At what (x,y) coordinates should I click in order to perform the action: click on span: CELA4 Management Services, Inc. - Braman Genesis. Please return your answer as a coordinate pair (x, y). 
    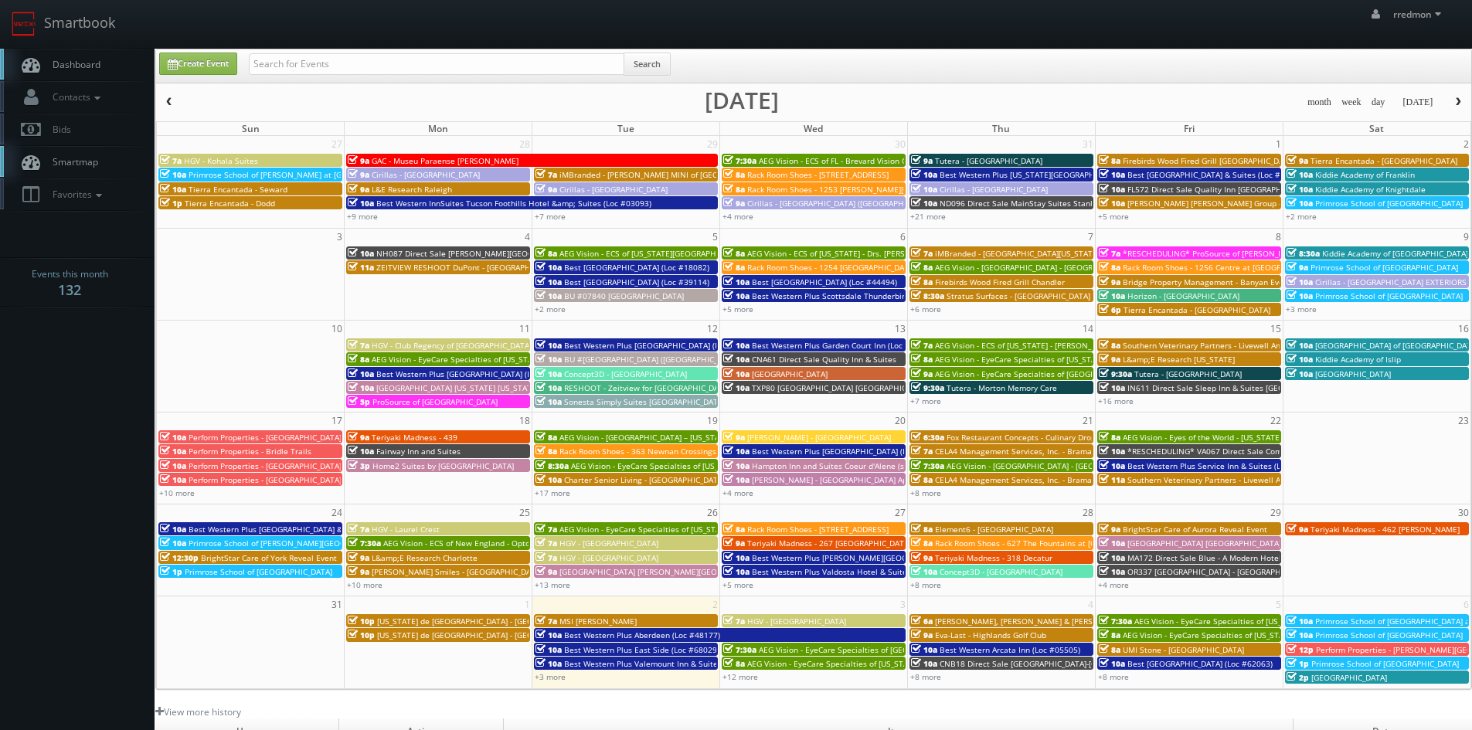
    Looking at the image, I should click on (1031, 480).